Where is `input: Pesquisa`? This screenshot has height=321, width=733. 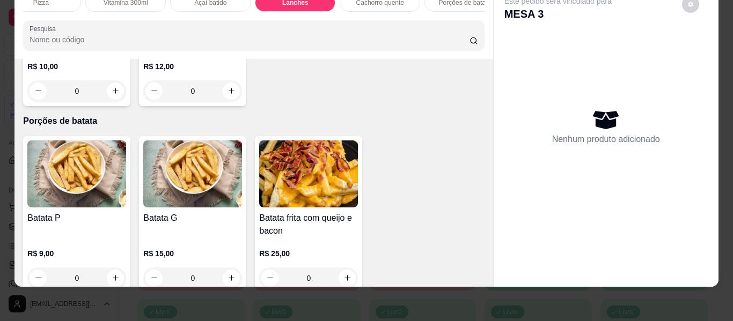 input: Pesquisa is located at coordinates (249, 40).